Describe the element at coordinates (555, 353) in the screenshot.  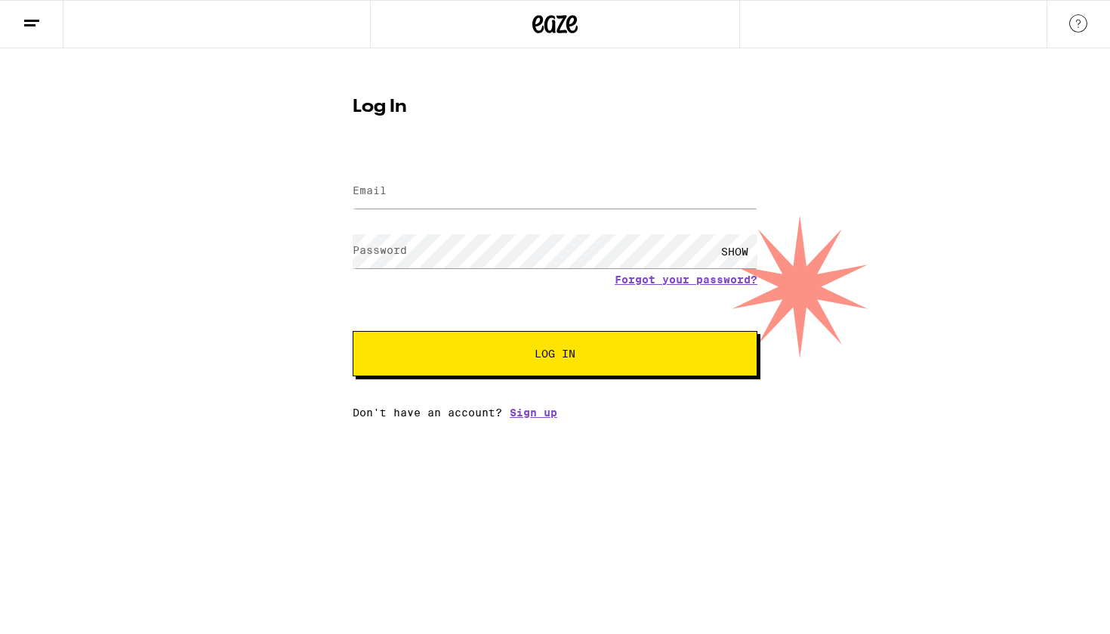
I see `span: Log In` at that location.